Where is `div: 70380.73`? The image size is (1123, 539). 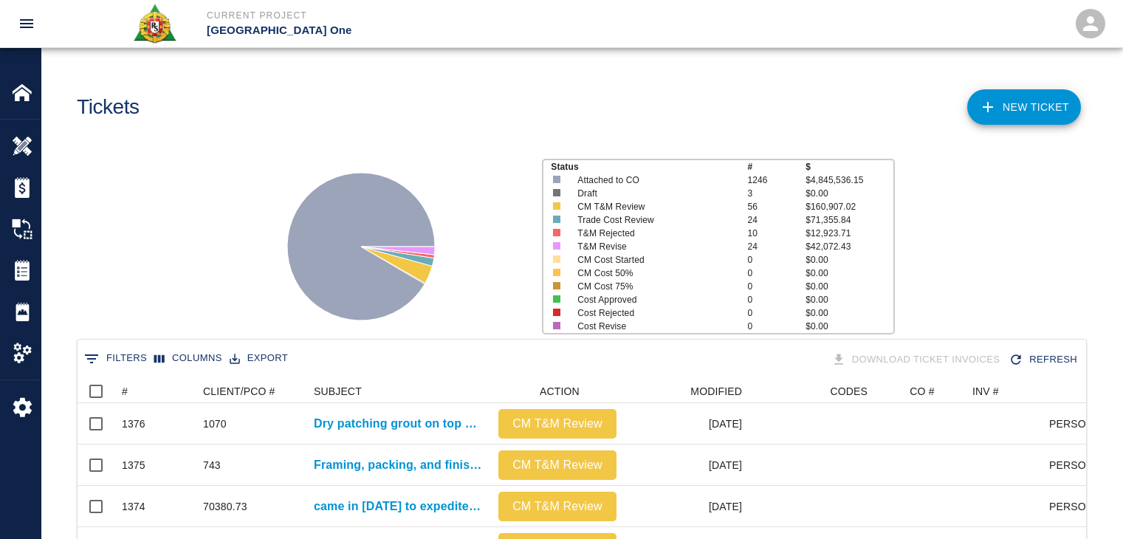 div: 70380.73 is located at coordinates (225, 506).